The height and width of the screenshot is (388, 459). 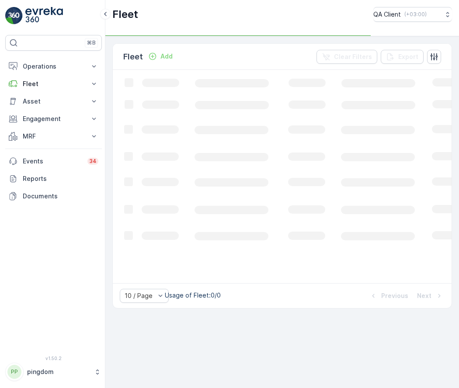 What do you see at coordinates (353, 57) in the screenshot?
I see `p: Clear Filters` at bounding box center [353, 57].